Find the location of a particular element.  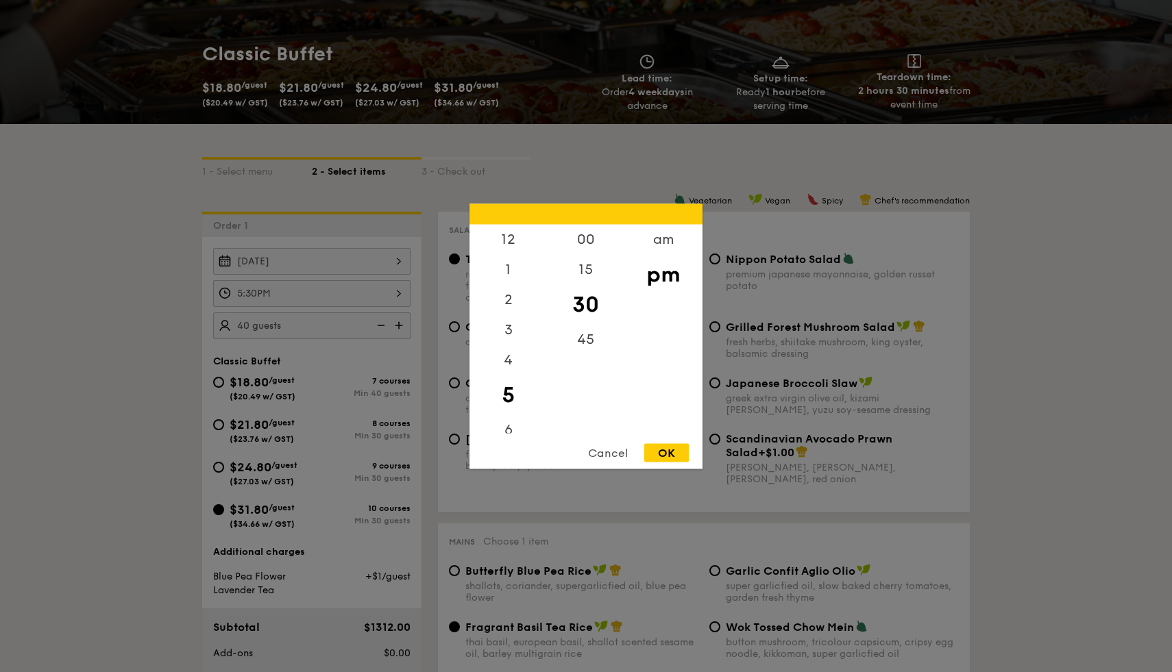

div: 4 is located at coordinates (508, 360).